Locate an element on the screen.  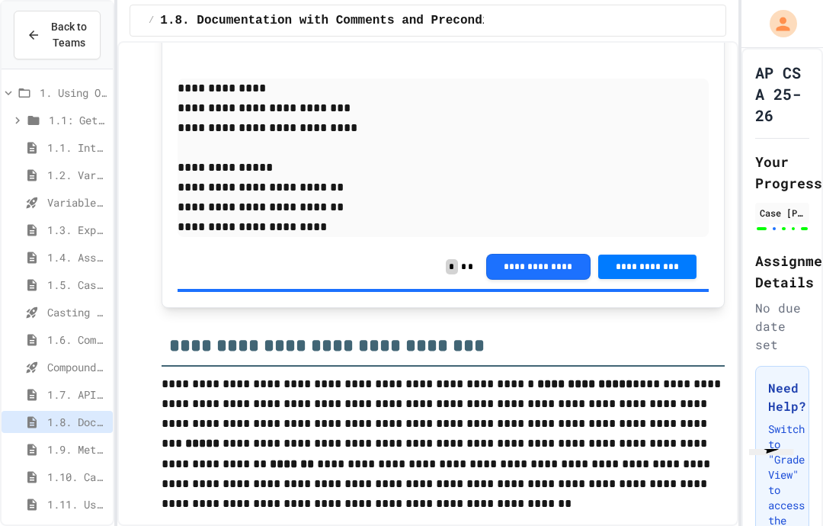
span: 1.11. Using the Math Class is located at coordinates (77, 504).